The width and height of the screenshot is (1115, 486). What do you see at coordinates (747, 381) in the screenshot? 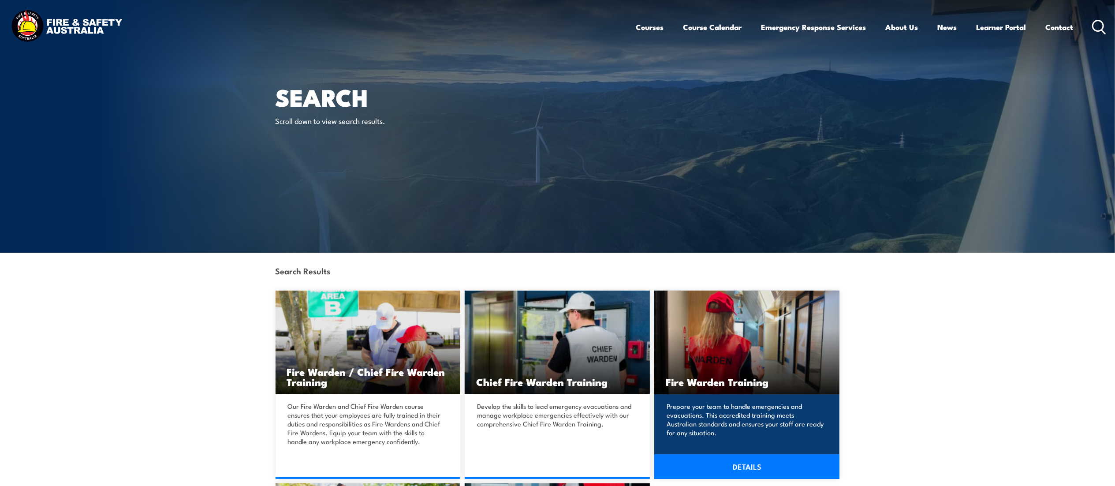
I see `h3: Fire Warden Training` at bounding box center [747, 381].